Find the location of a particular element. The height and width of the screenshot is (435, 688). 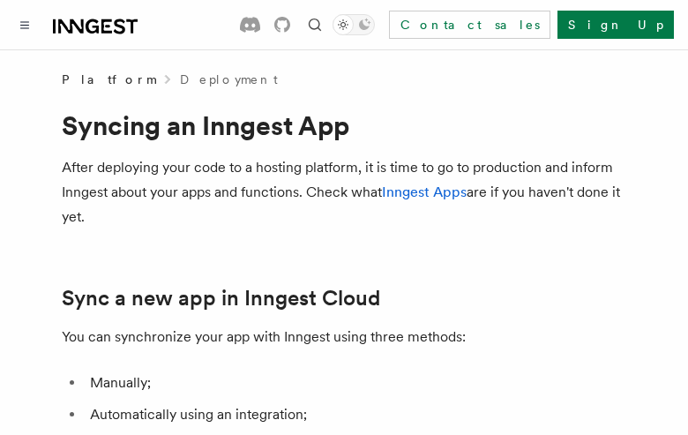

button: Find something... is located at coordinates (315, 25).